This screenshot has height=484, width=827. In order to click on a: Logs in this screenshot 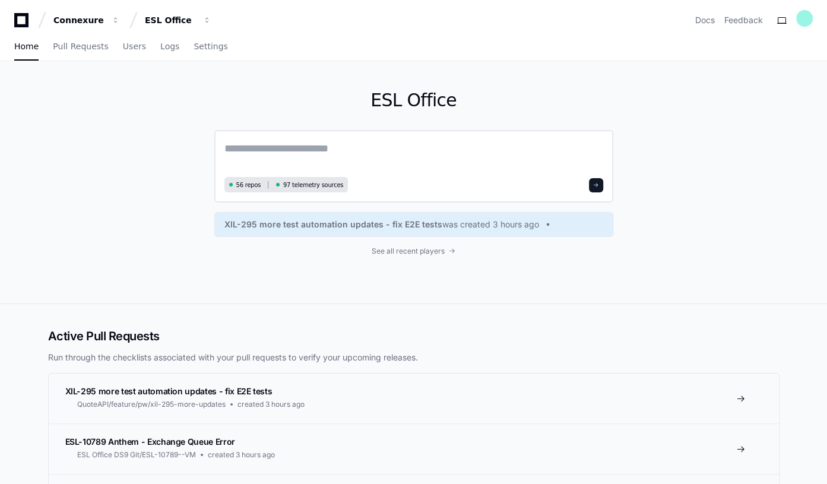, I will do `click(170, 47)`.